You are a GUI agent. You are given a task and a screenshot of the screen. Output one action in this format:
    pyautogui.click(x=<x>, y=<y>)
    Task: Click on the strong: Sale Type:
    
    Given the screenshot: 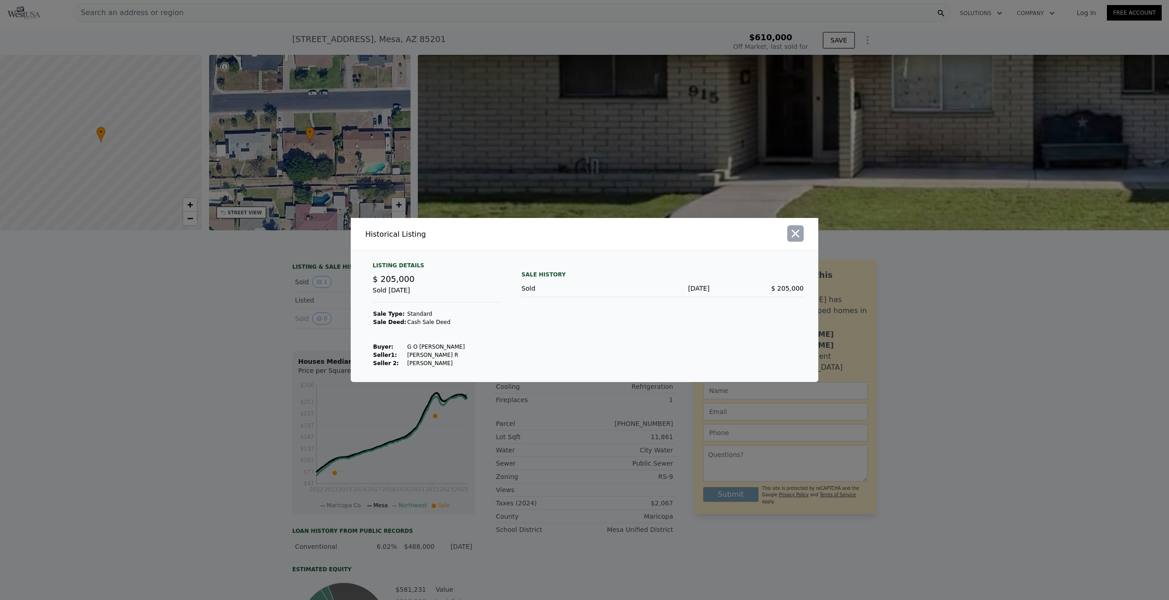 What is the action you would take?
    pyautogui.click(x=389, y=314)
    